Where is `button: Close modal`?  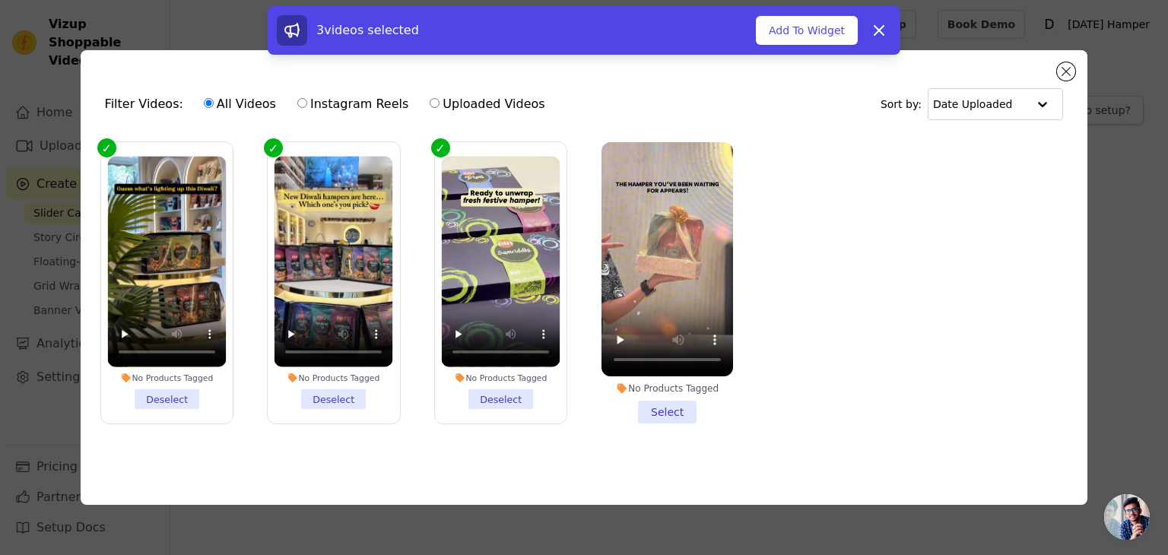
button: Close modal is located at coordinates (1066, 71).